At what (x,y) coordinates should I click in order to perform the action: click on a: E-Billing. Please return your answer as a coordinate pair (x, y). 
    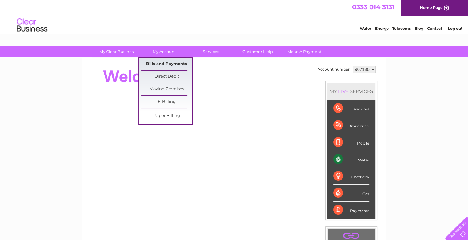
    Looking at the image, I should click on (166, 102).